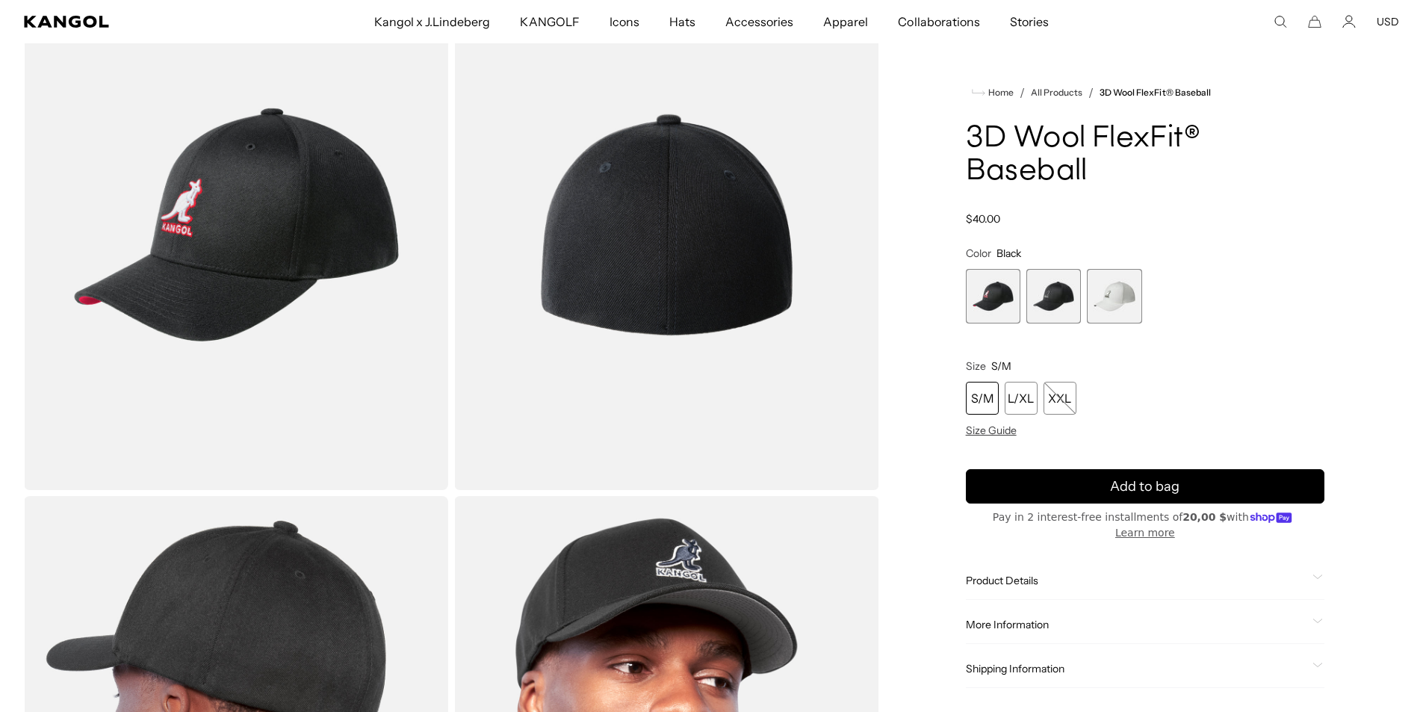 The image size is (1423, 712). Describe the element at coordinates (1009, 253) in the screenshot. I see `span: Black` at that location.